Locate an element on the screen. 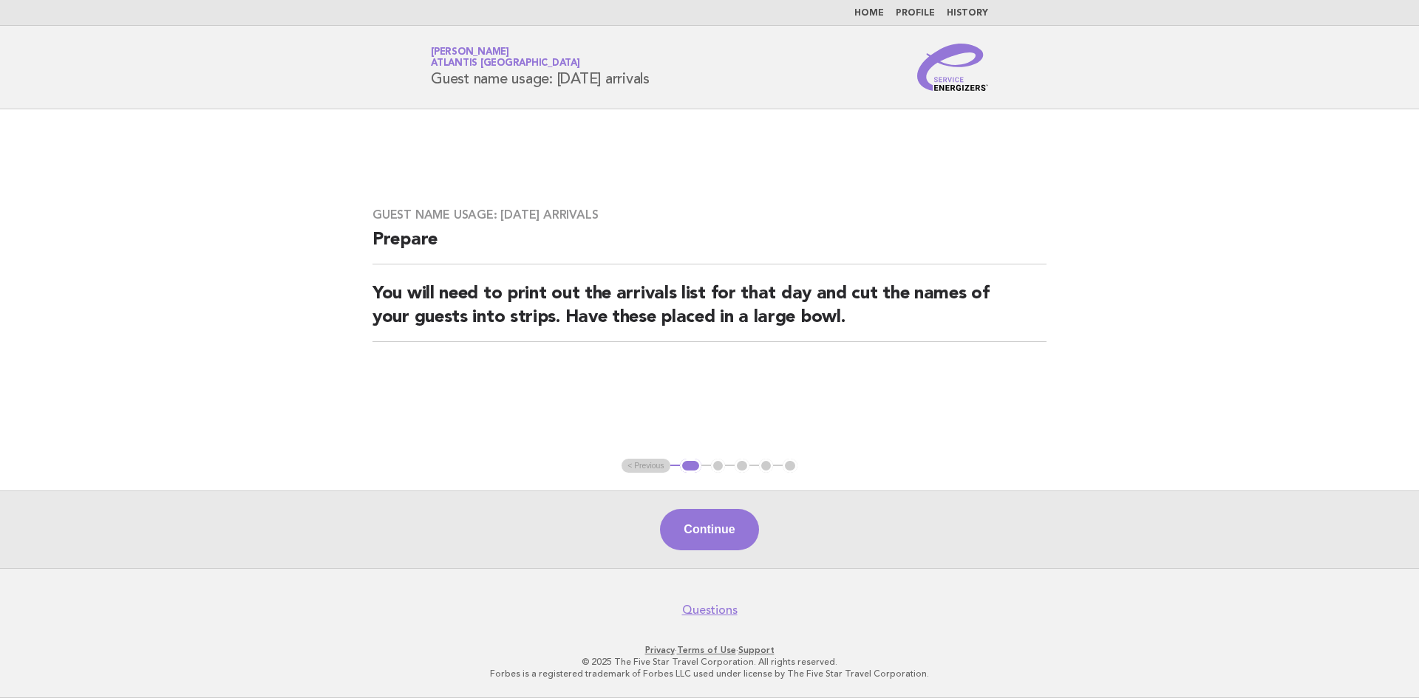 This screenshot has width=1419, height=698. button: 1 is located at coordinates (690, 466).